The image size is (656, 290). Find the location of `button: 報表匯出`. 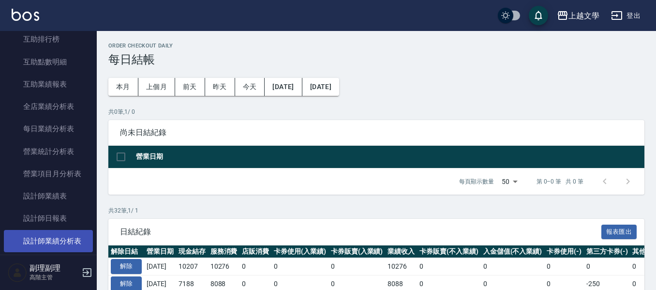

button: 報表匯出 is located at coordinates (619, 232).